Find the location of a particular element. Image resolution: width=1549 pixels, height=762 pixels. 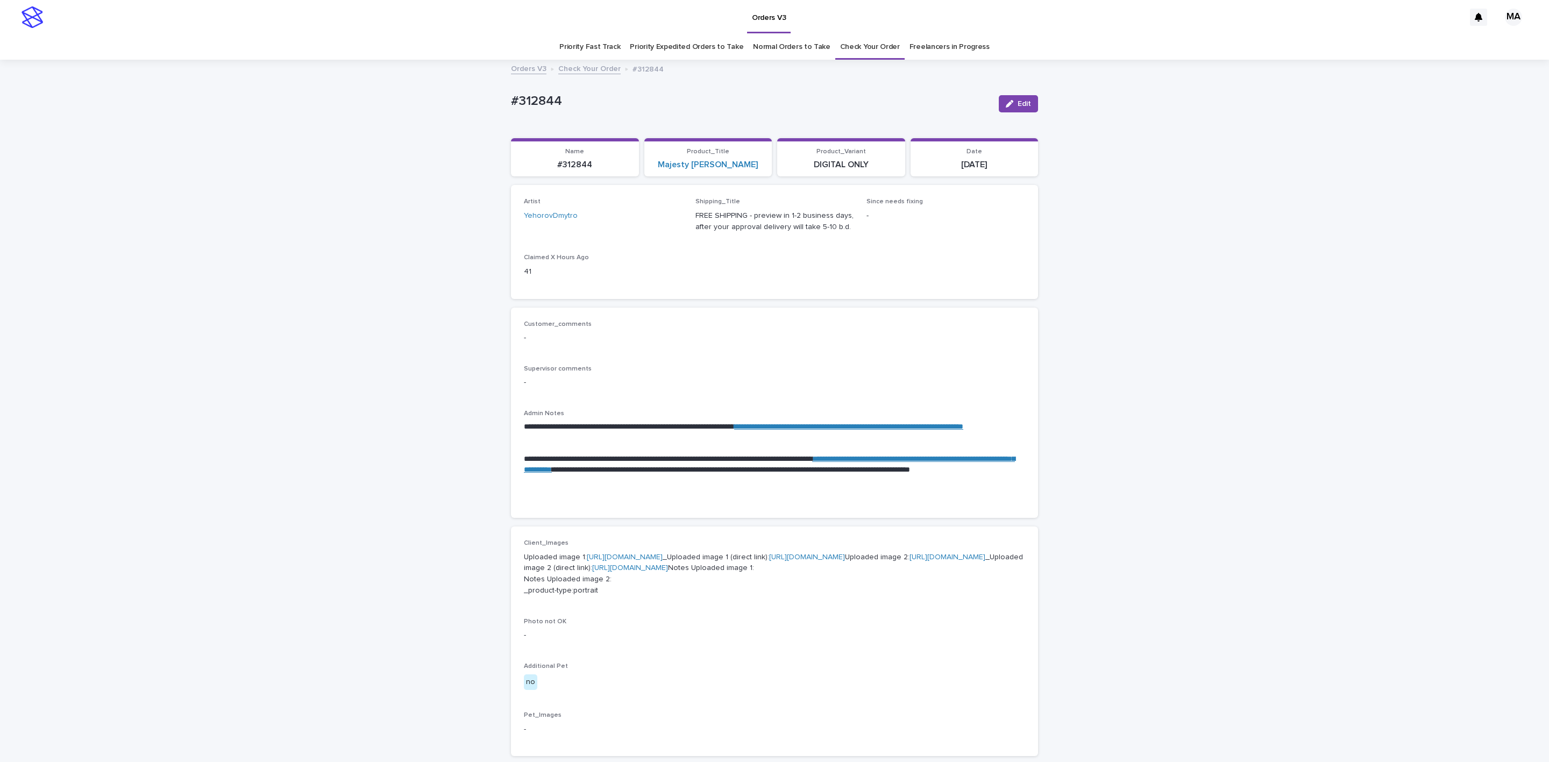

span: Date is located at coordinates (974, 152).